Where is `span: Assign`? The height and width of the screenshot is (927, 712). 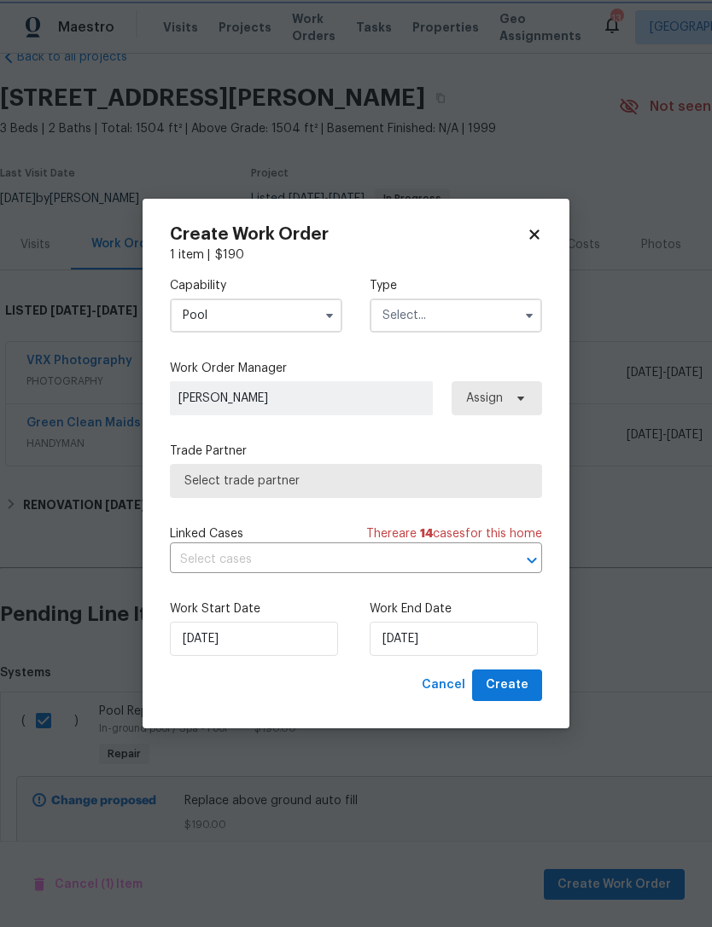
span: Assign is located at coordinates (484, 398).